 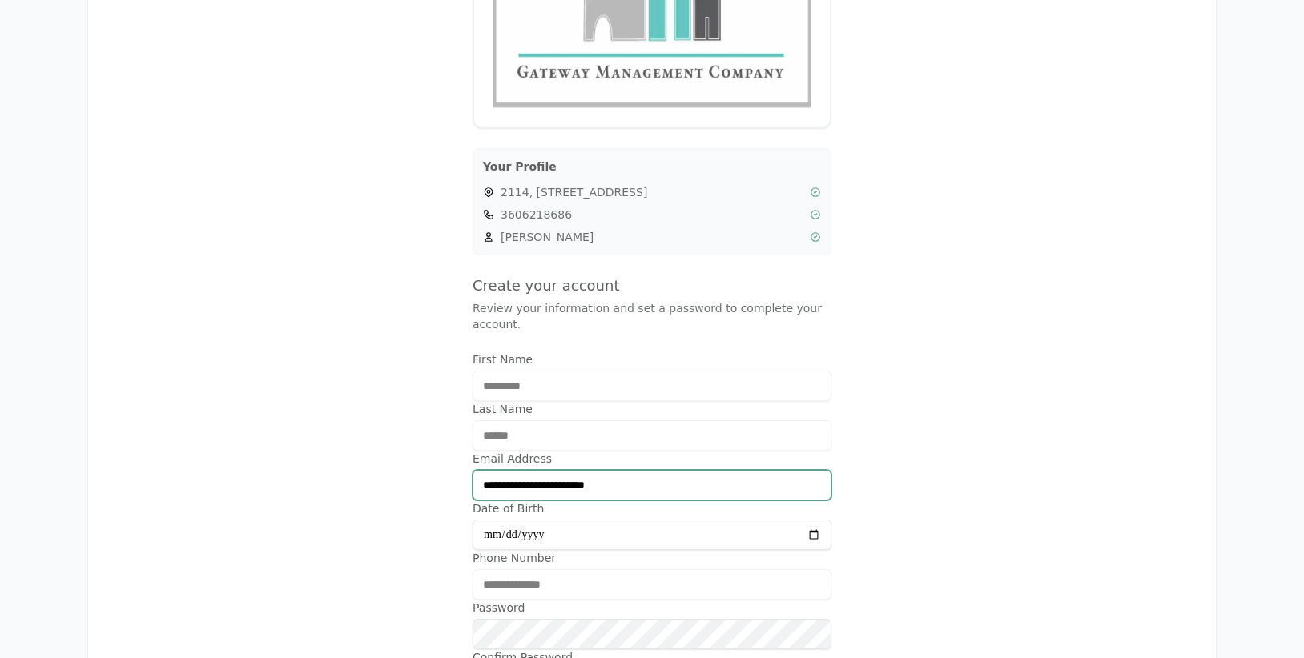 I want to click on label: Date of Birth, so click(x=652, y=509).